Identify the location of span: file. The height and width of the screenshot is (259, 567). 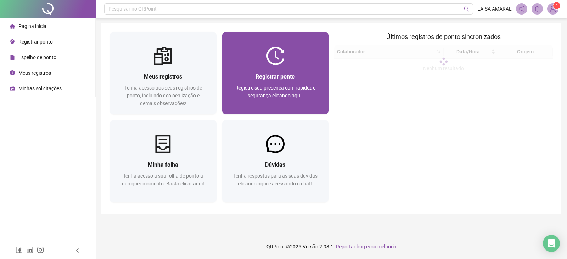
(12, 57).